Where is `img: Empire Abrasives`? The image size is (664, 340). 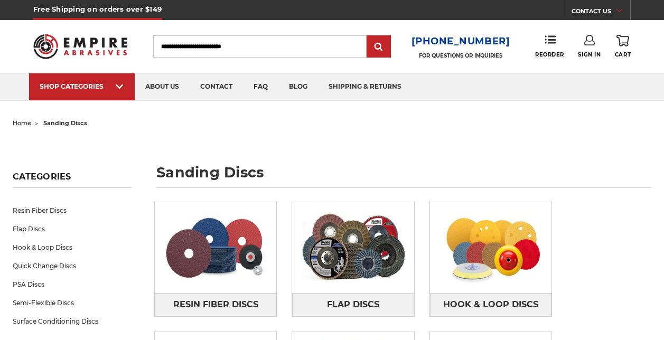 img: Empire Abrasives is located at coordinates (80, 47).